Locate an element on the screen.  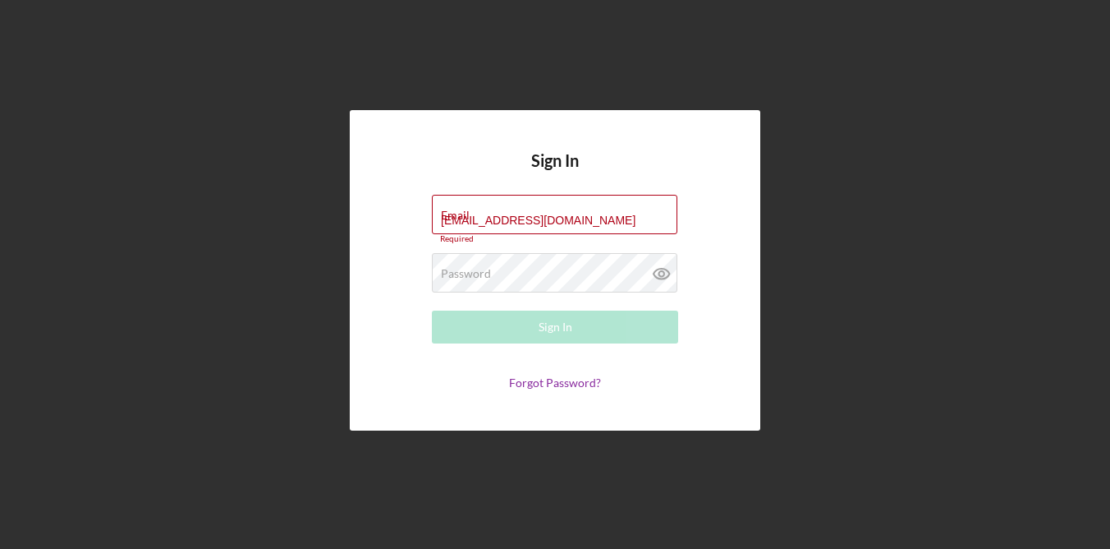
a: Forgot Password? is located at coordinates (555, 382).